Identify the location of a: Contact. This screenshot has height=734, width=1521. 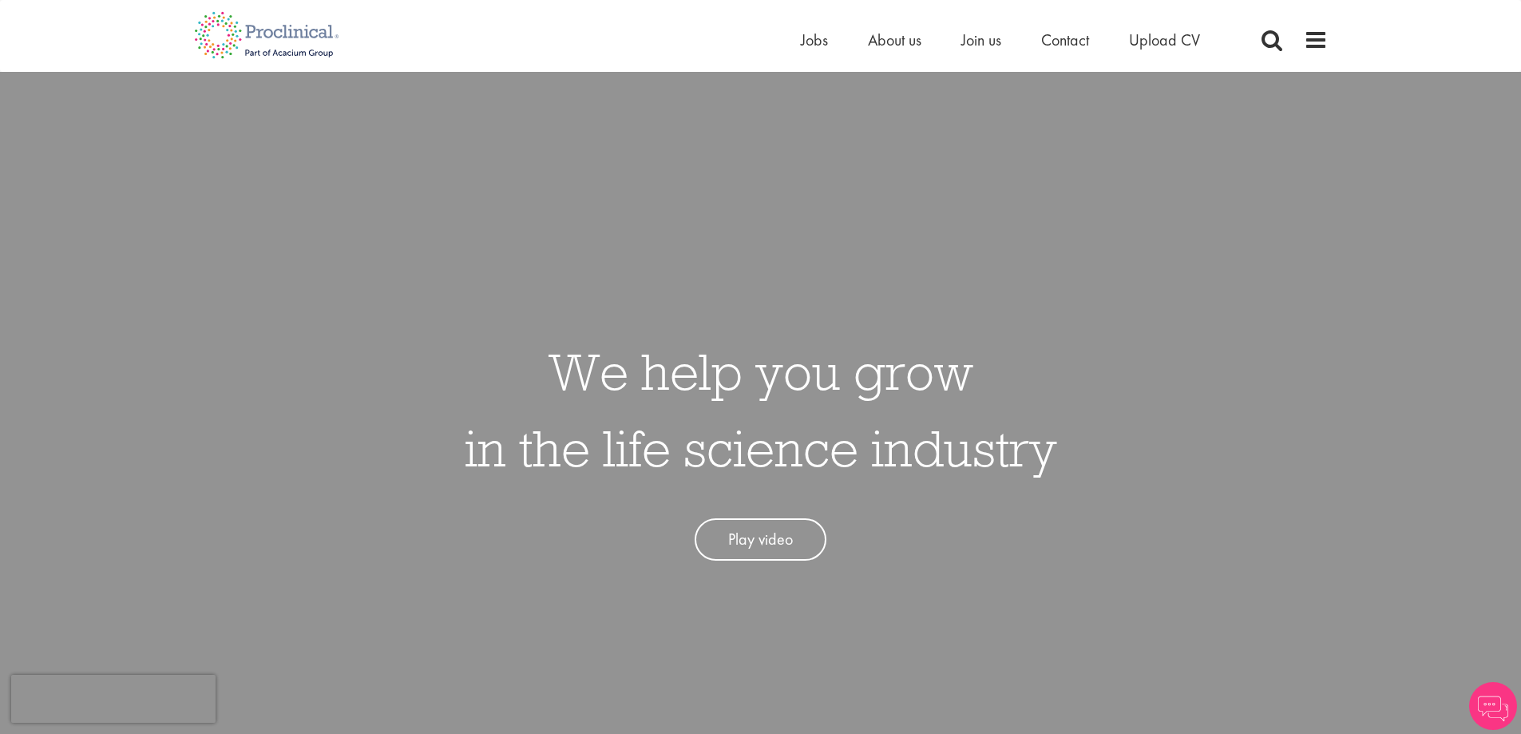
(1065, 40).